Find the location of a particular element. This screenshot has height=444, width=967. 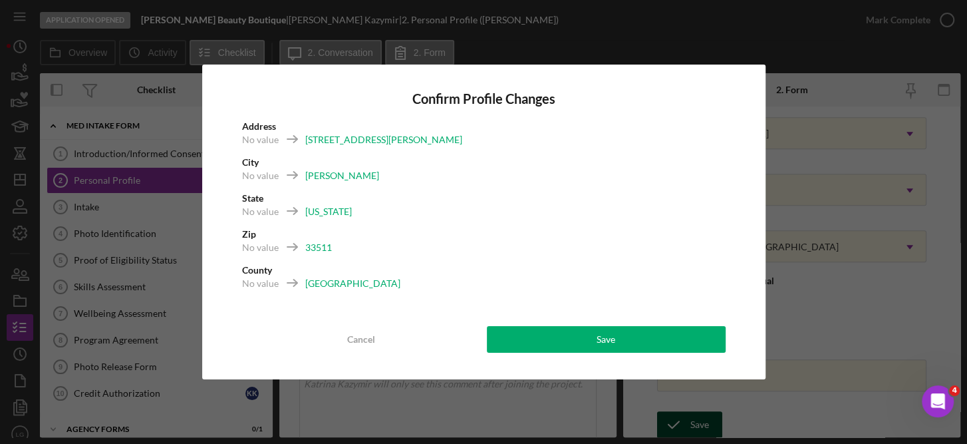

span: 4 is located at coordinates (954, 390).